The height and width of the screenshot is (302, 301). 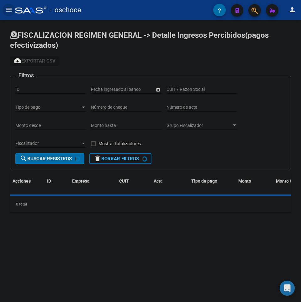 What do you see at coordinates (117, 159) in the screenshot?
I see `span: Borrar Filtros` at bounding box center [117, 159].